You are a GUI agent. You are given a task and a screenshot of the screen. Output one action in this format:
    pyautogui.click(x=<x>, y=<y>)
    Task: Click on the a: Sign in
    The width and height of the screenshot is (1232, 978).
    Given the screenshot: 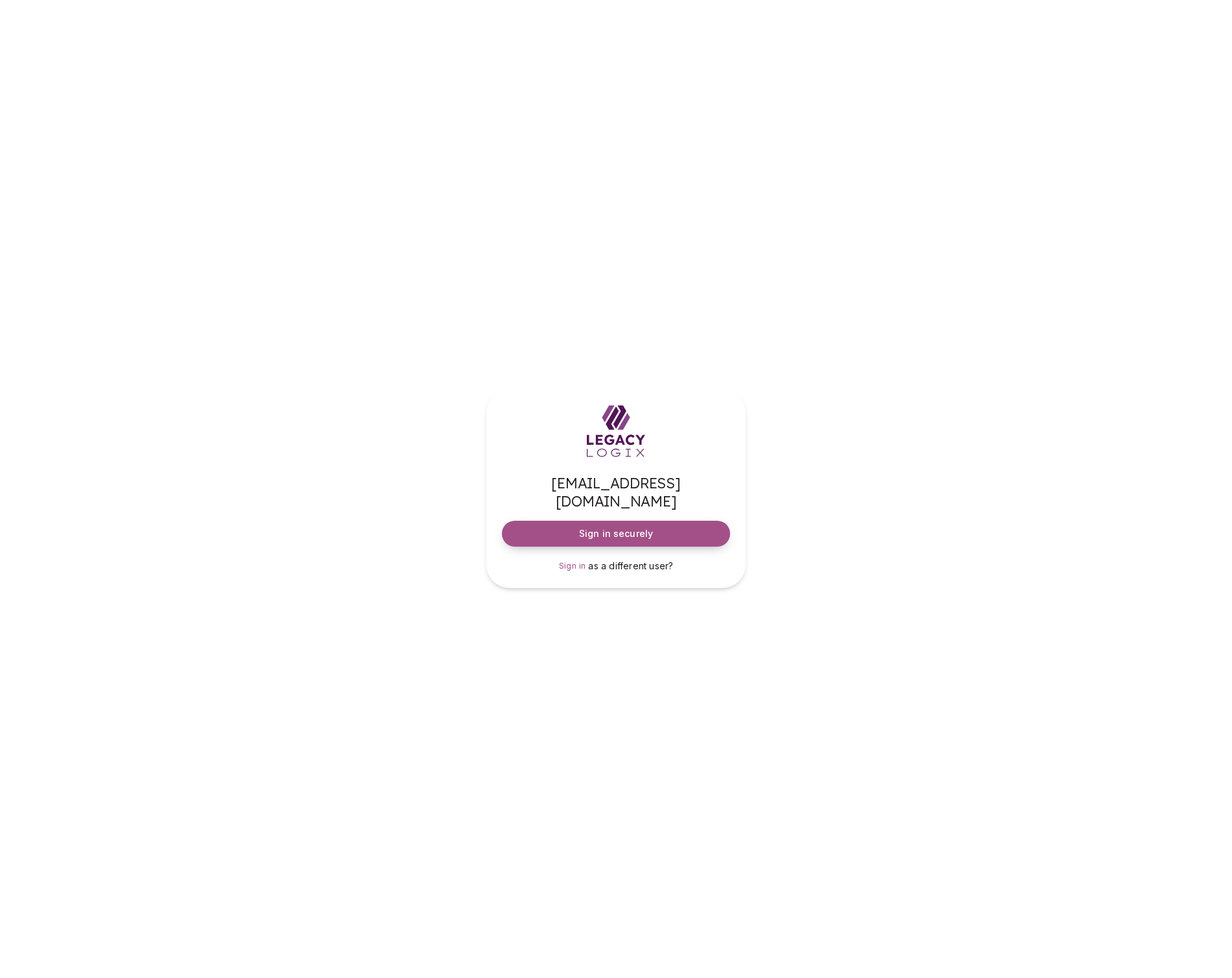 What is the action you would take?
    pyautogui.click(x=573, y=567)
    